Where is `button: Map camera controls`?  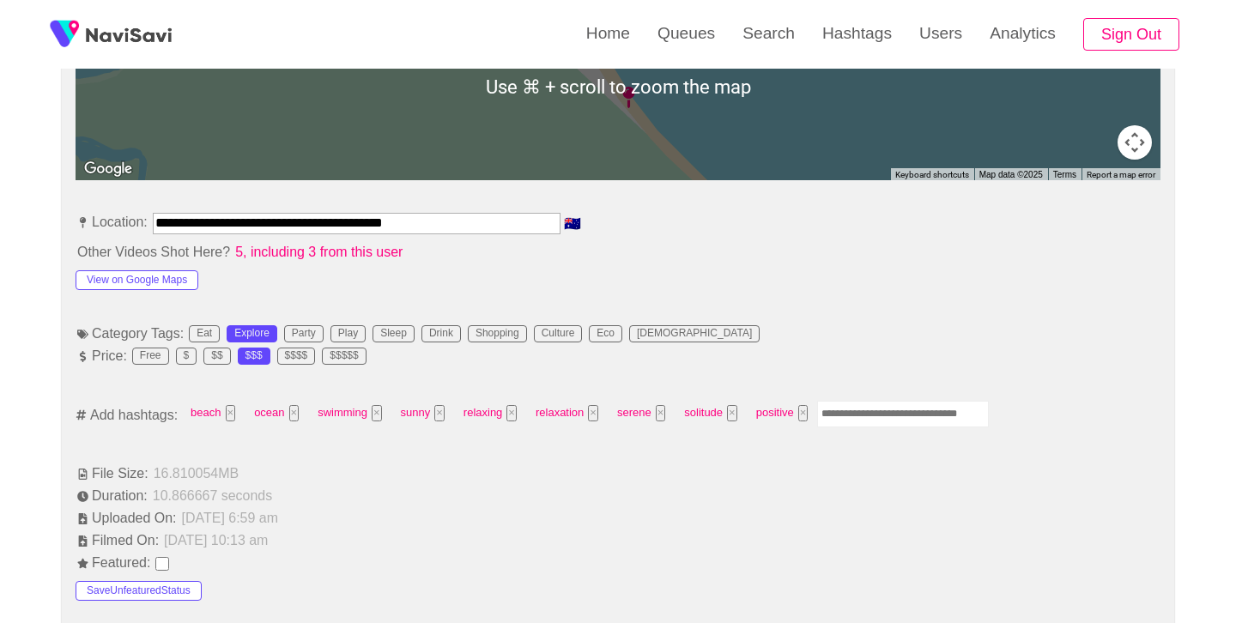 button: Map camera controls is located at coordinates (1135, 143).